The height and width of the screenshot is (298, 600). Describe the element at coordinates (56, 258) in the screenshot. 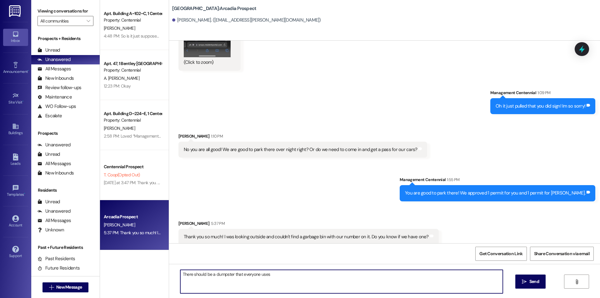

I see `div: Past Residents` at that location.